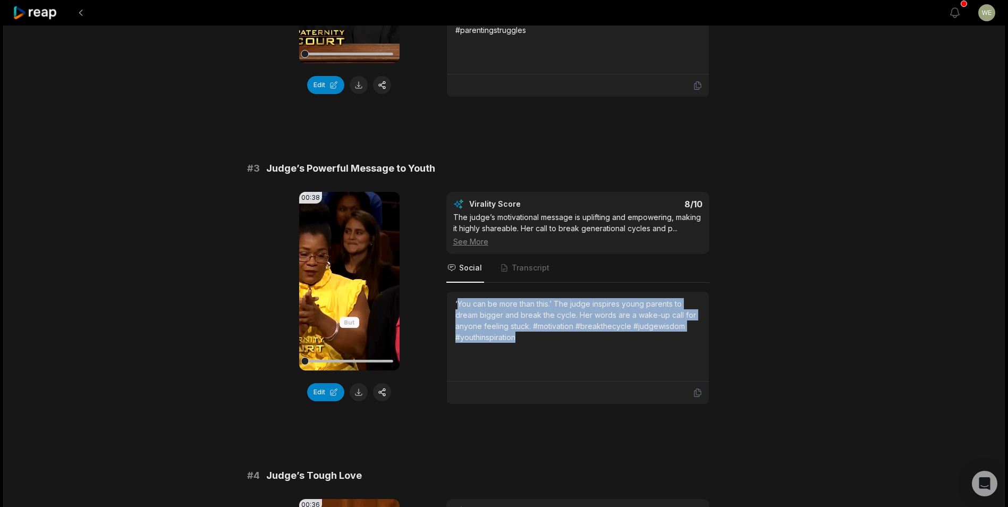  What do you see at coordinates (349, 281) in the screenshot?
I see `video: Your browser does not support mp4 format.` at bounding box center [349, 281].